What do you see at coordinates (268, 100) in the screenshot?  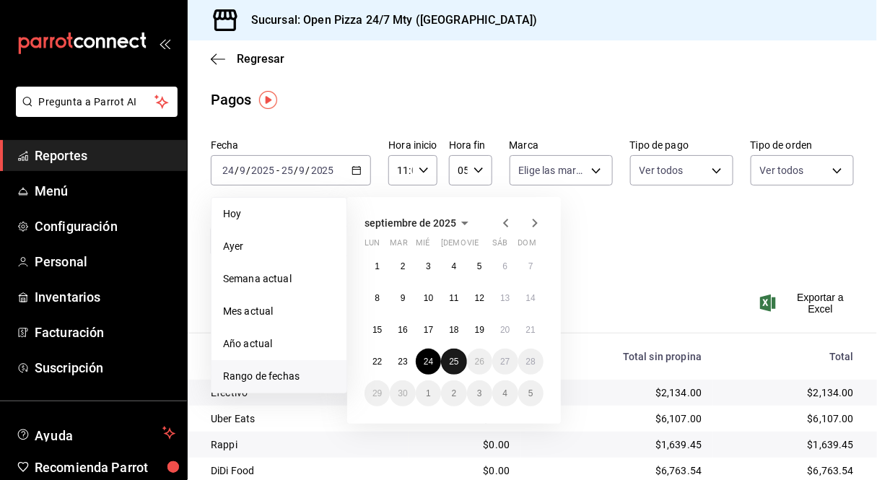 I see `button: Tooltip marker` at bounding box center [268, 100].